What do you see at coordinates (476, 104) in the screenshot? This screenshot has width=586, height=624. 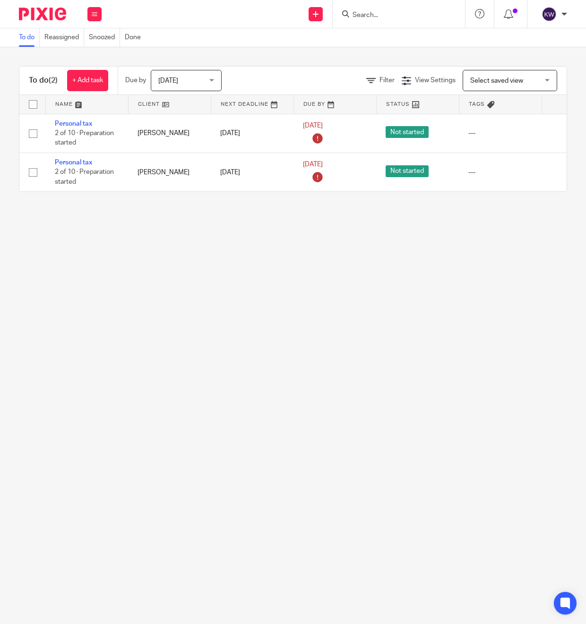 I see `span: Tags` at bounding box center [476, 104].